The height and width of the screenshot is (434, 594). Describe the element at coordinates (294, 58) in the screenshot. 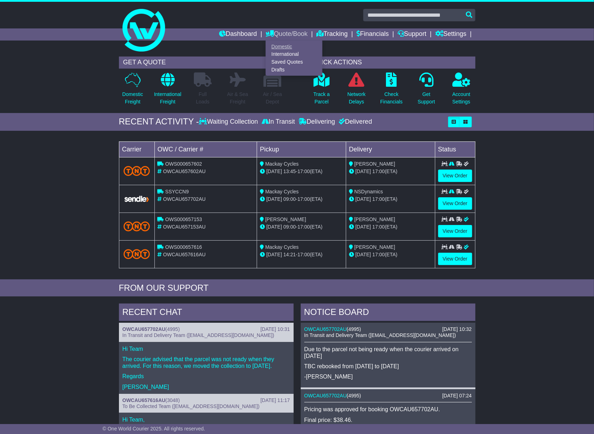

I see `div: Quote/Book` at that location.